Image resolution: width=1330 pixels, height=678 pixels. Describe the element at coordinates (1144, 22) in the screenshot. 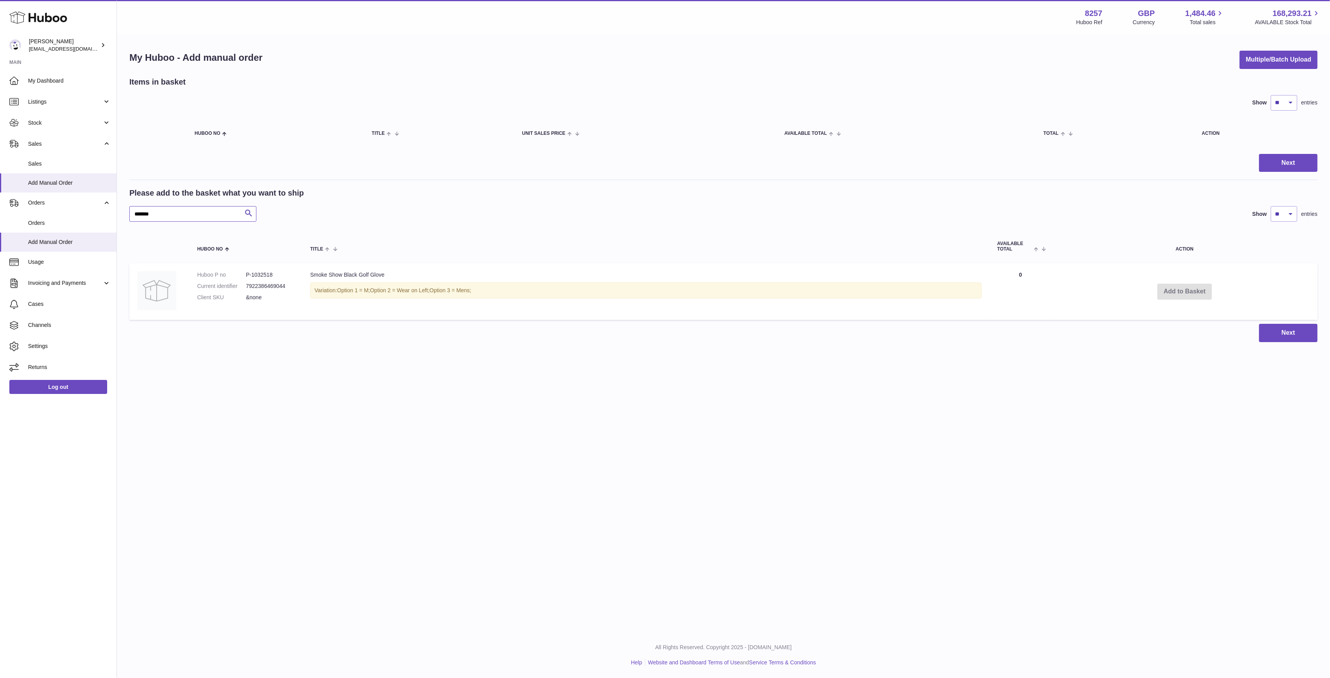

I see `div: Currency` at that location.